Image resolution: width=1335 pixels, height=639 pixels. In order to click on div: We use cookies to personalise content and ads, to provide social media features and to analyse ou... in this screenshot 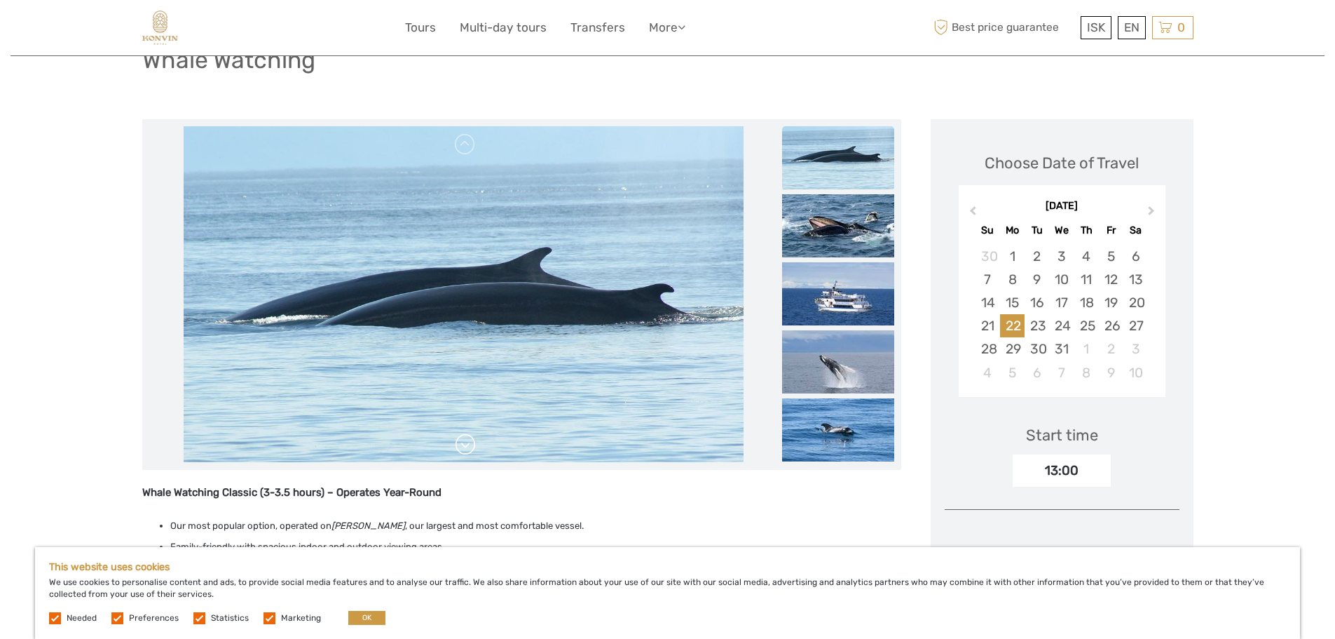, I will do `click(667, 592)`.